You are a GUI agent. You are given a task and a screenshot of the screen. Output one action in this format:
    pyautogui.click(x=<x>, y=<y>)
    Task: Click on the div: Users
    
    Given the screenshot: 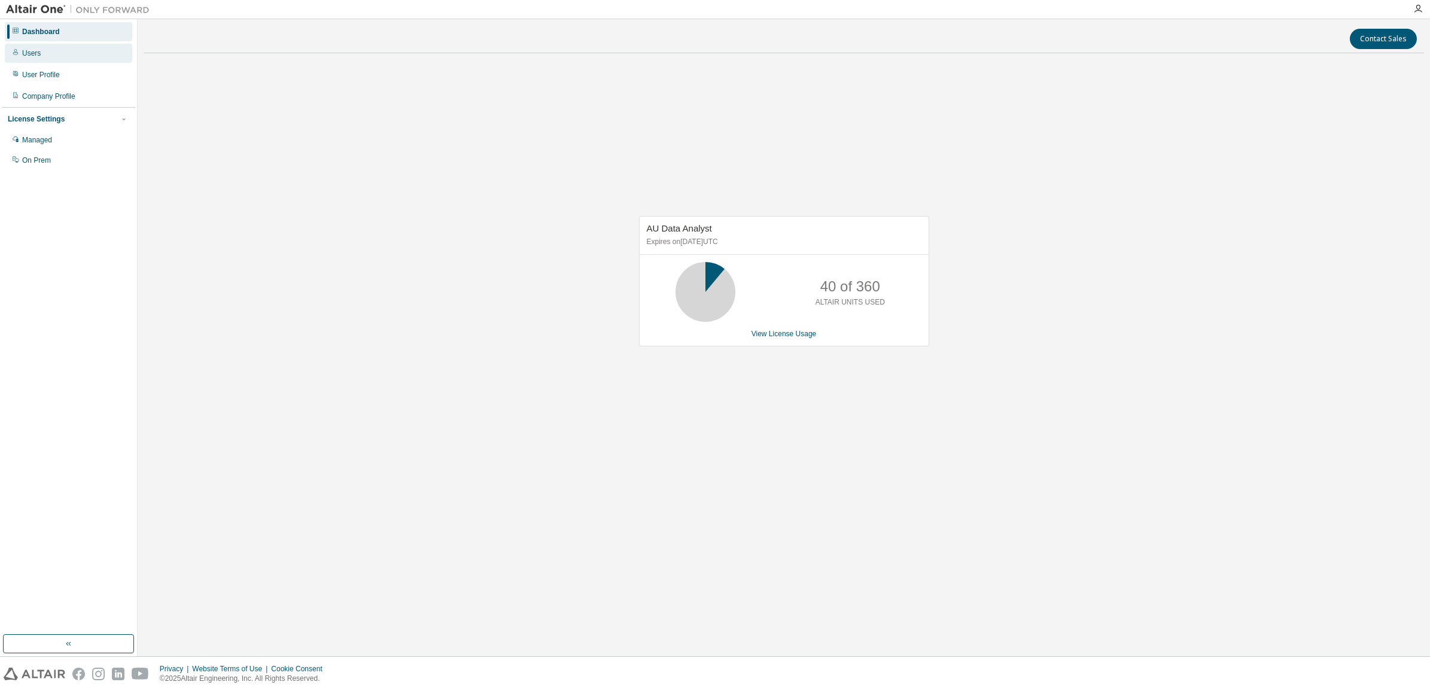 What is the action you would take?
    pyautogui.click(x=31, y=53)
    